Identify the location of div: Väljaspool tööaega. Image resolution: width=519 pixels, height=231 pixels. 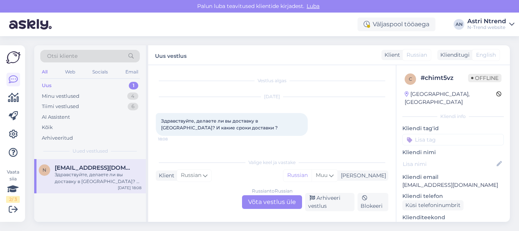
(396, 24).